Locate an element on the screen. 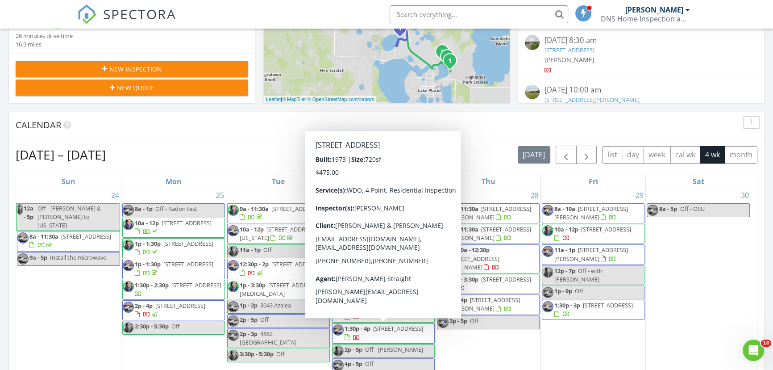 This screenshot has height=370, width=773. a: Monday is located at coordinates (174, 181).